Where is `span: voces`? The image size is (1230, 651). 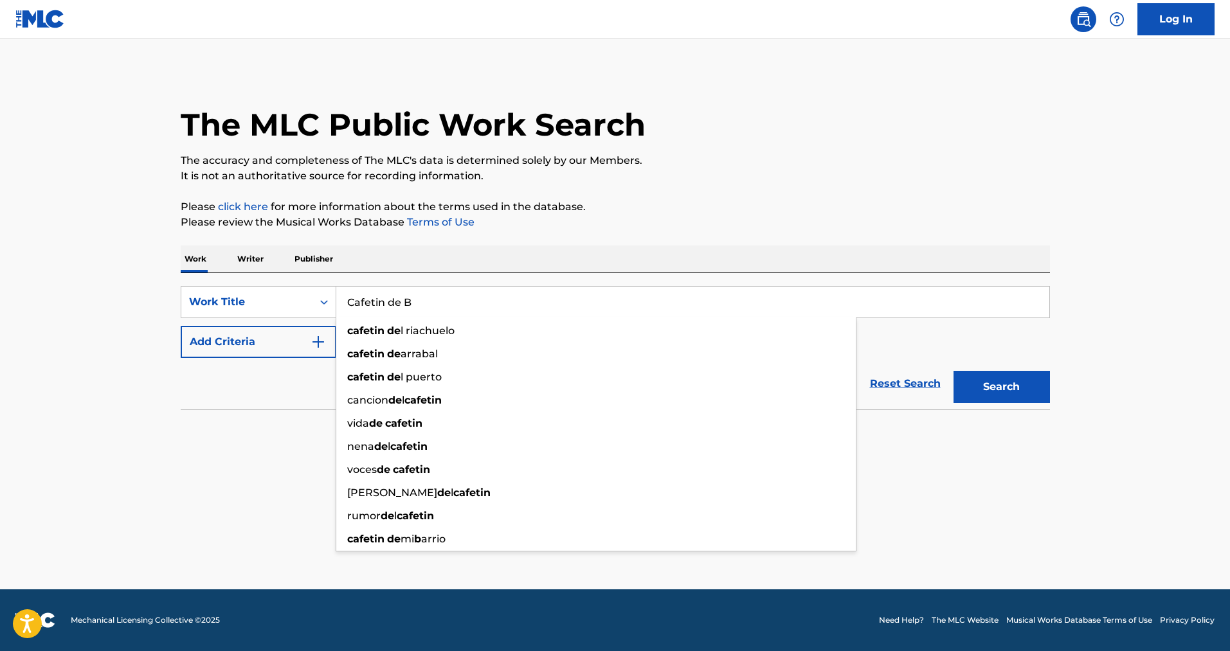
span: voces is located at coordinates (362, 469).